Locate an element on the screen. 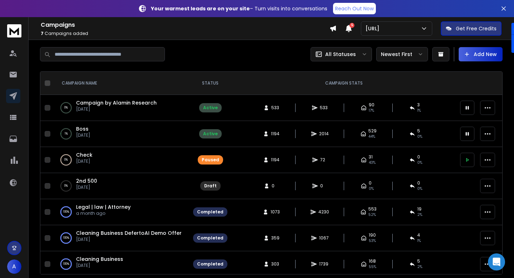 Image resolution: width=514 pixels, height=278 pixels. img: logo is located at coordinates (14, 31).